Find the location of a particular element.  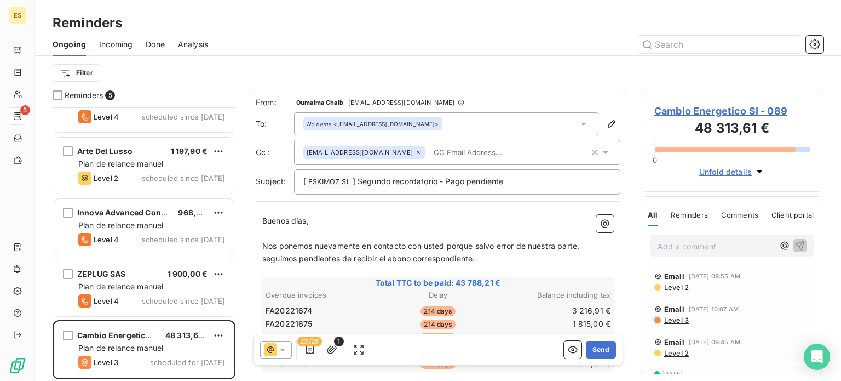

span: Buenos días, is located at coordinates (285, 220).